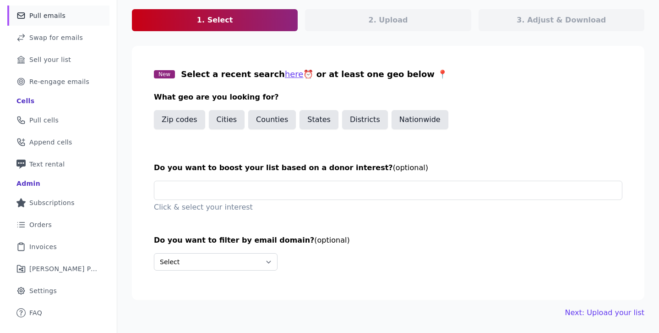 This screenshot has height=333, width=659. What do you see at coordinates (215, 20) in the screenshot?
I see `a: 1. Select` at bounding box center [215, 20].